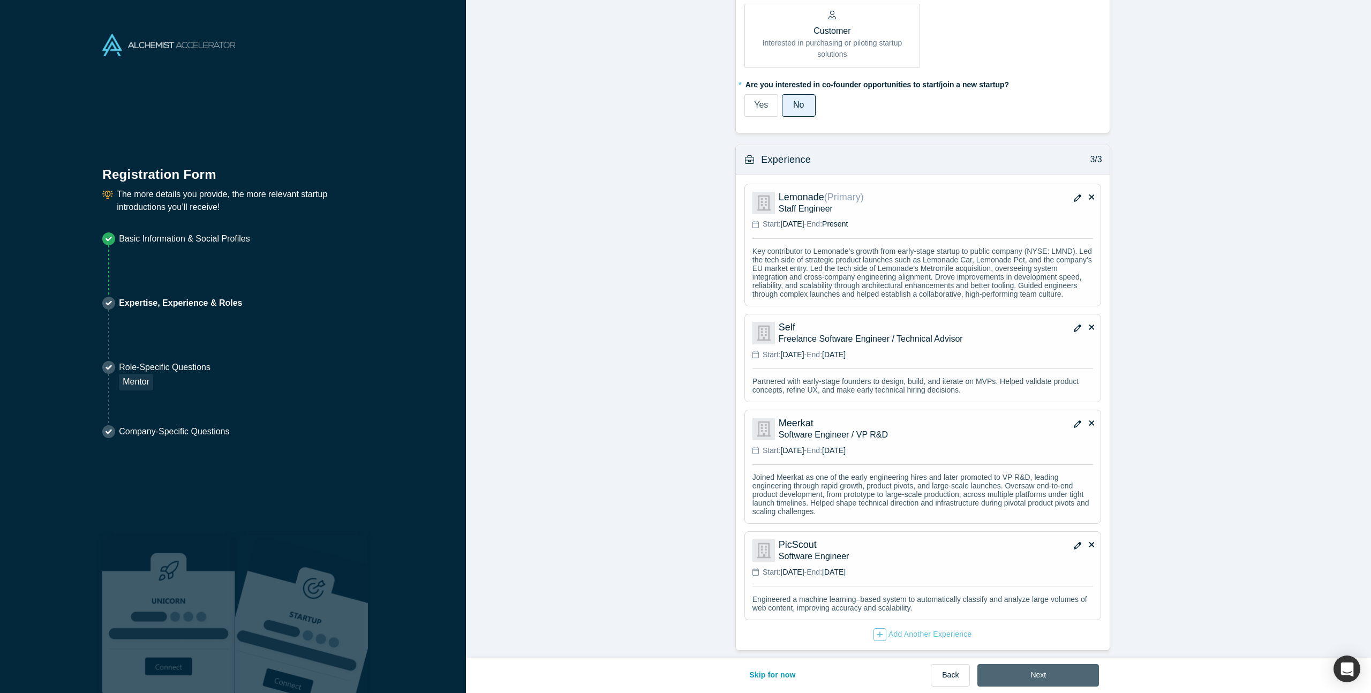 The height and width of the screenshot is (693, 1371). I want to click on img: Alchemist Accelerator Logo, so click(169, 45).